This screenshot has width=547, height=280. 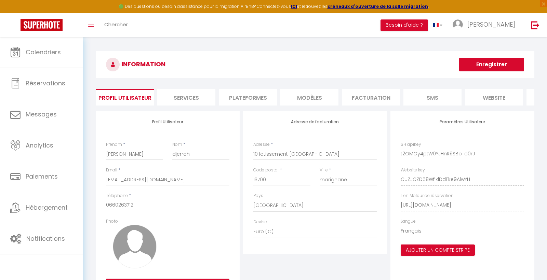 I want to click on img: avatar.png, so click(x=135, y=247).